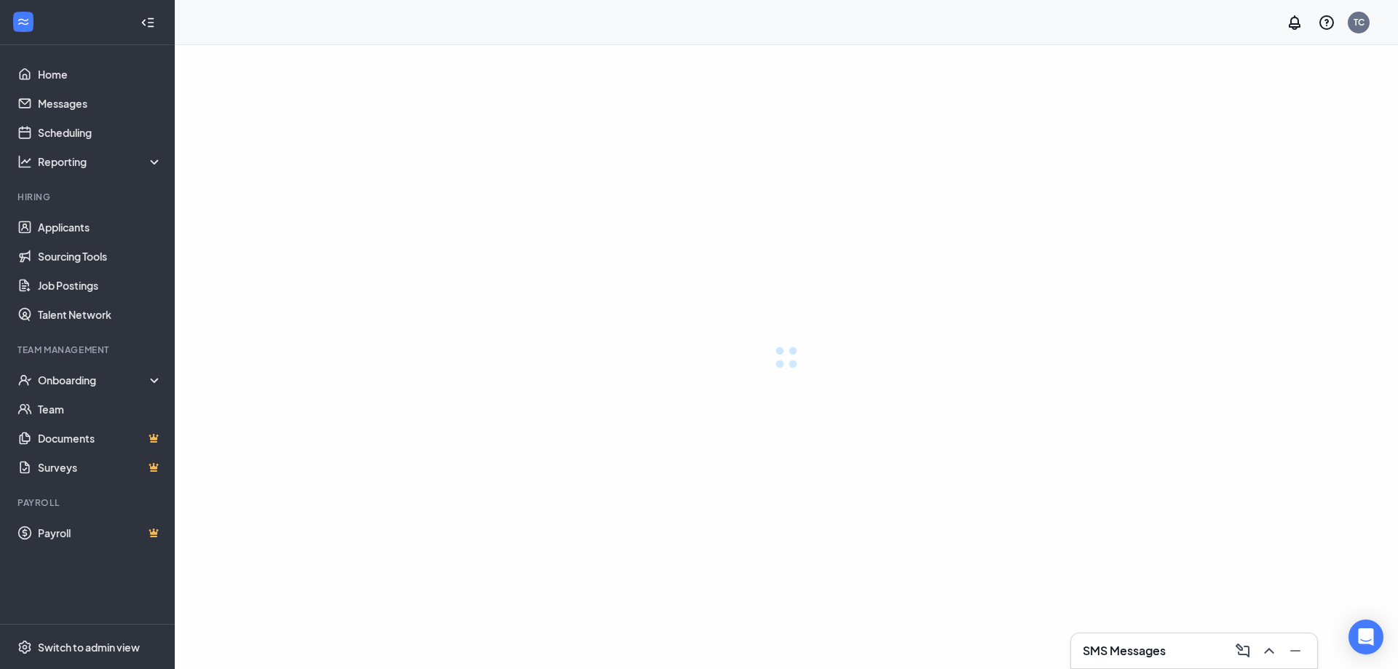 This screenshot has height=669, width=1398. Describe the element at coordinates (1243, 651) in the screenshot. I see `svg: ComposeMessage` at that location.